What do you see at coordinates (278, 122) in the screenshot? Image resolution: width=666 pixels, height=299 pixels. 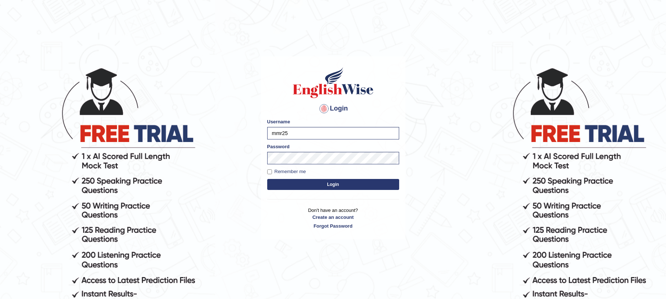 I see `label: Username` at bounding box center [278, 122].